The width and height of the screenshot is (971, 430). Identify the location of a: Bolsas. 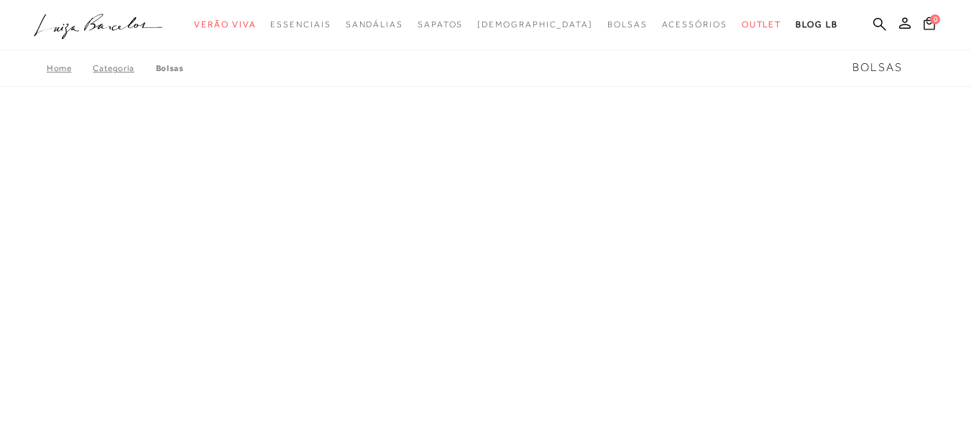
(170, 68).